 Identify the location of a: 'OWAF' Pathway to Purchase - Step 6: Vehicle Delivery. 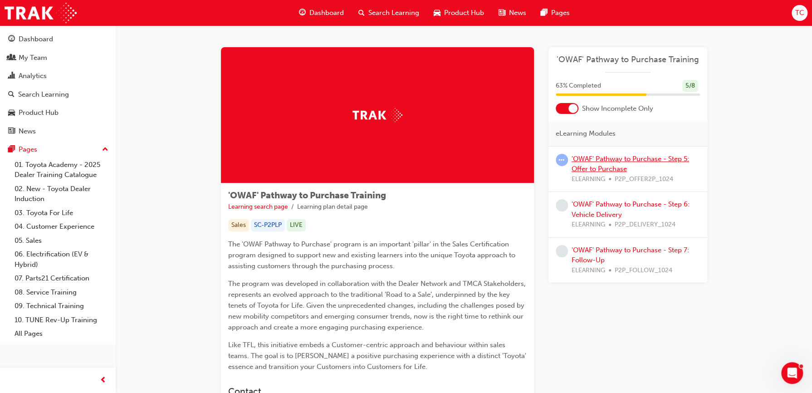
(630, 209).